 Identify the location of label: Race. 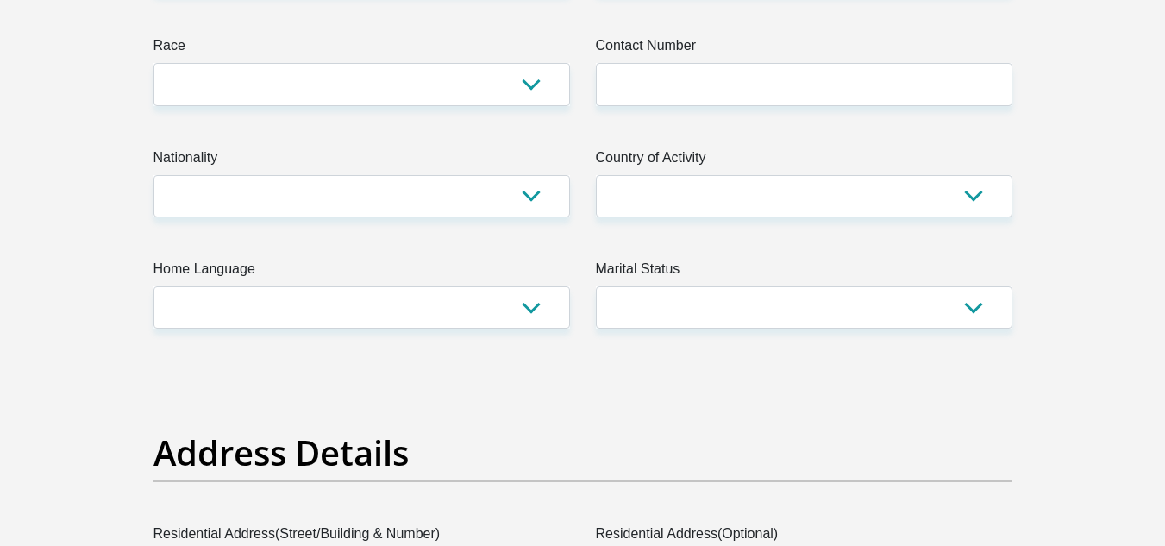
(361, 49).